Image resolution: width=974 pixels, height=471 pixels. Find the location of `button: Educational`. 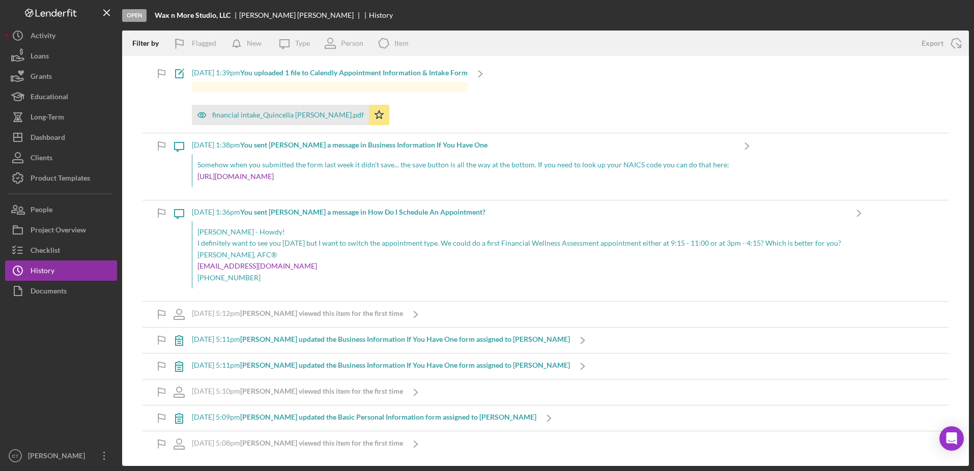

button: Educational is located at coordinates (61, 97).